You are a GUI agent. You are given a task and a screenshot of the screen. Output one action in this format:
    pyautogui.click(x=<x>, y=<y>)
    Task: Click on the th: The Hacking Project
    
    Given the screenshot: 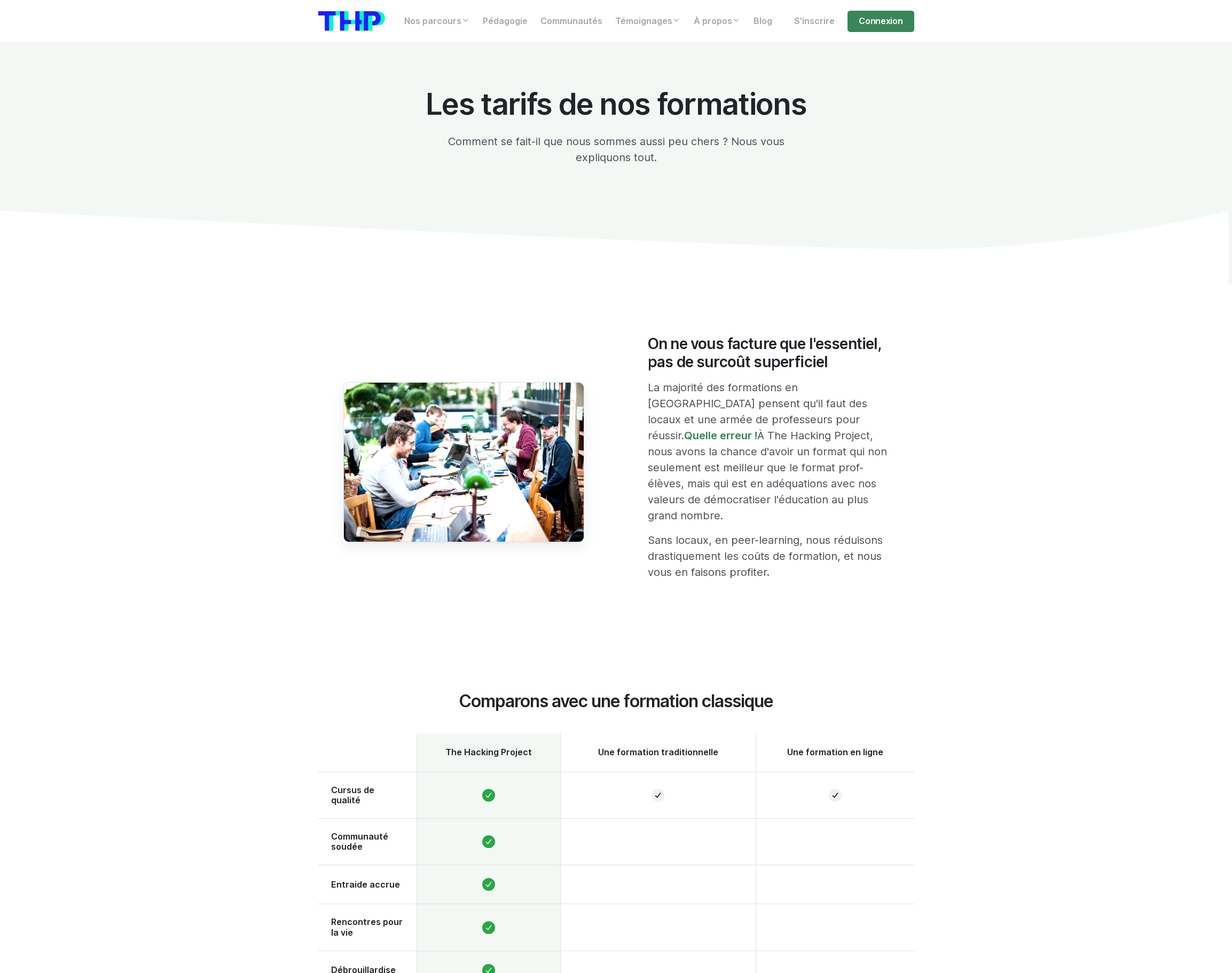 What is the action you would take?
    pyautogui.click(x=488, y=752)
    